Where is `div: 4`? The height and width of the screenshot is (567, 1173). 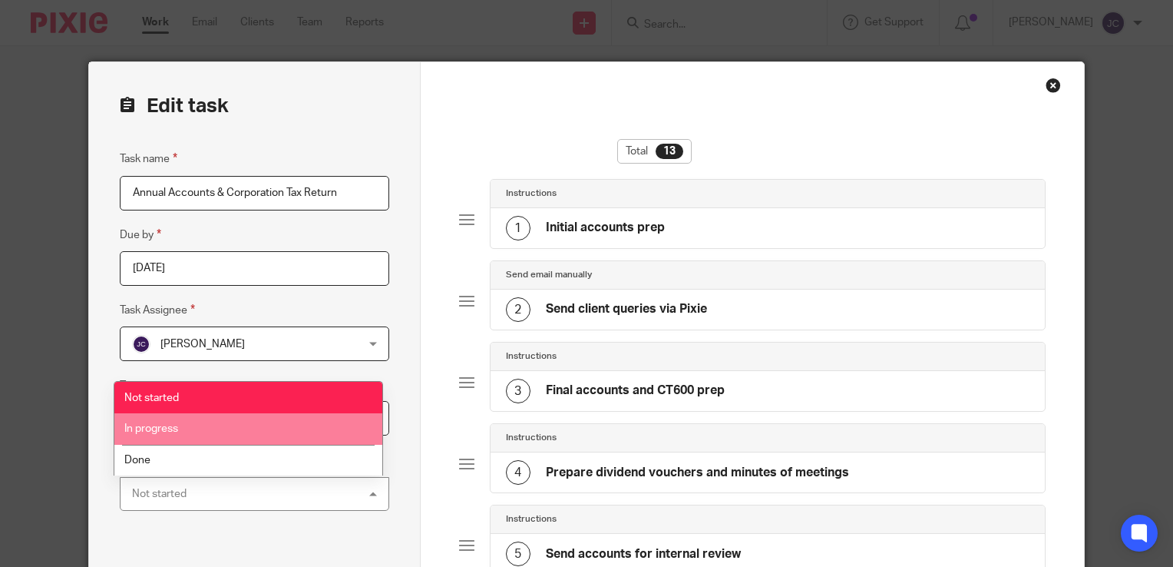
div: 4 is located at coordinates (518, 472).